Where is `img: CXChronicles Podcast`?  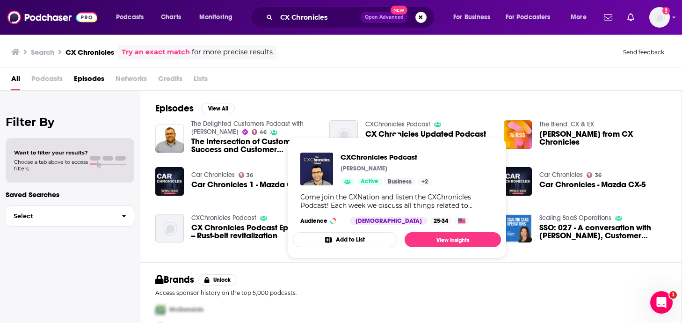 img: CXChronicles Podcast is located at coordinates (317, 169).